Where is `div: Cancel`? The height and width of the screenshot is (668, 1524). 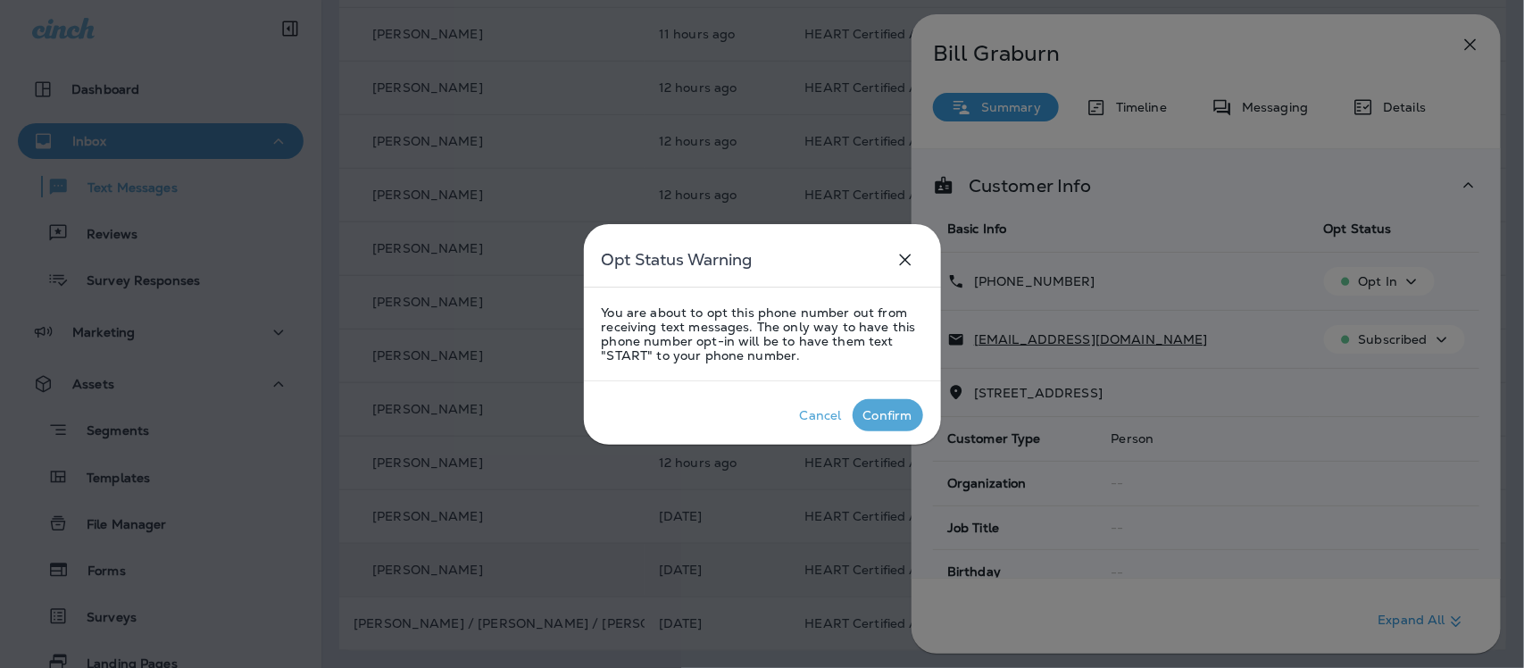
div: Cancel is located at coordinates (821, 415).